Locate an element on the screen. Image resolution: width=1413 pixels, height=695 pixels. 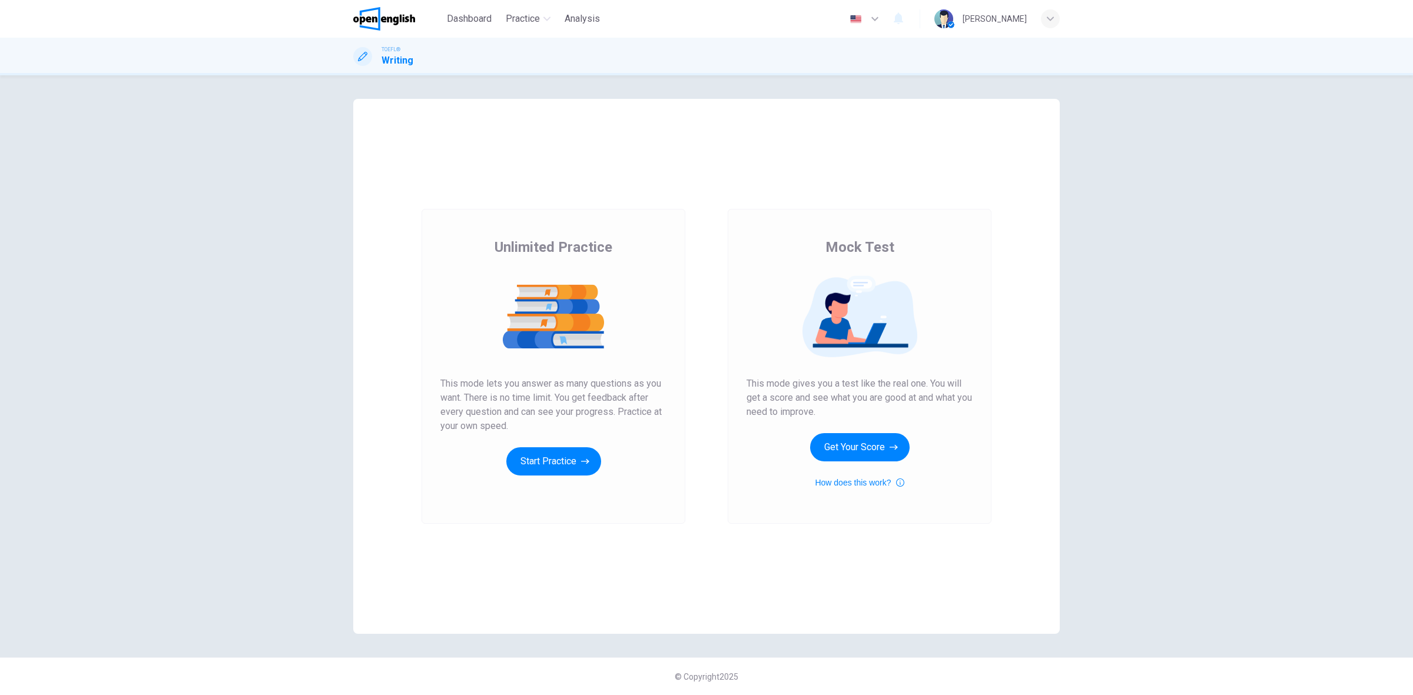
img: OpenEnglish logo is located at coordinates (384, 19).